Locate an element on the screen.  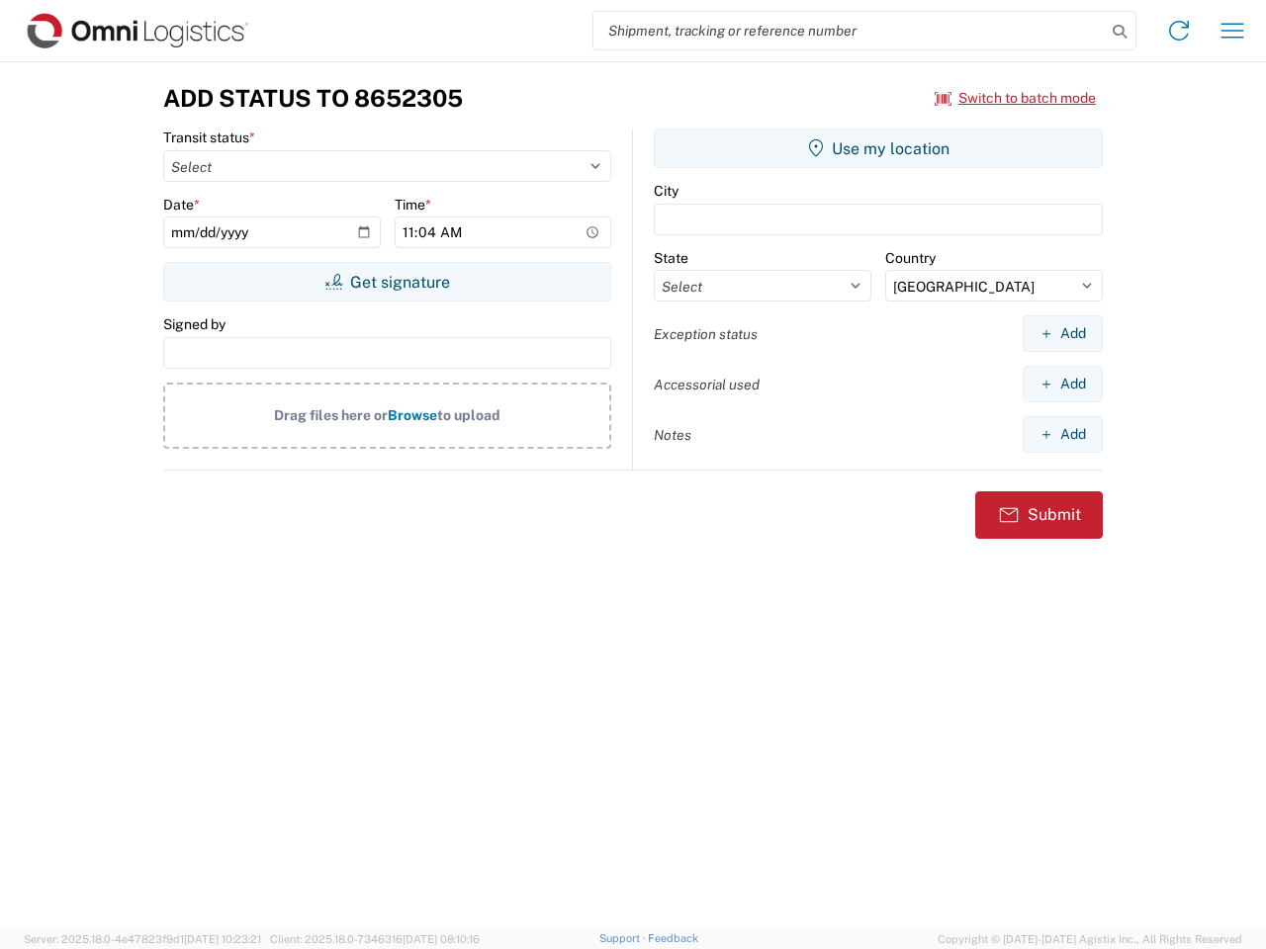
a: Support is located at coordinates (624, 938).